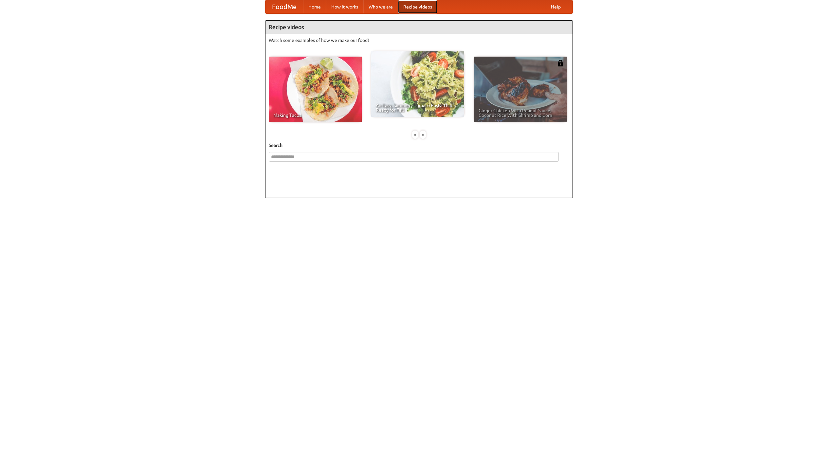  What do you see at coordinates (556, 7) in the screenshot?
I see `a: Help` at bounding box center [556, 7].